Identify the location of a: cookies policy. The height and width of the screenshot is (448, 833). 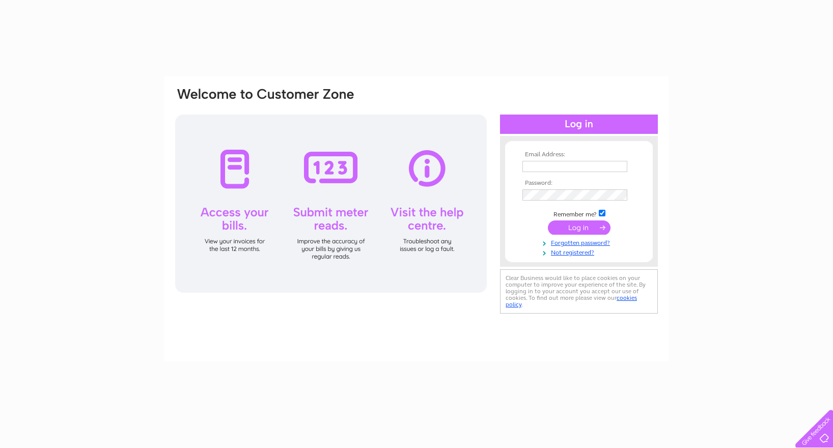
(571, 301).